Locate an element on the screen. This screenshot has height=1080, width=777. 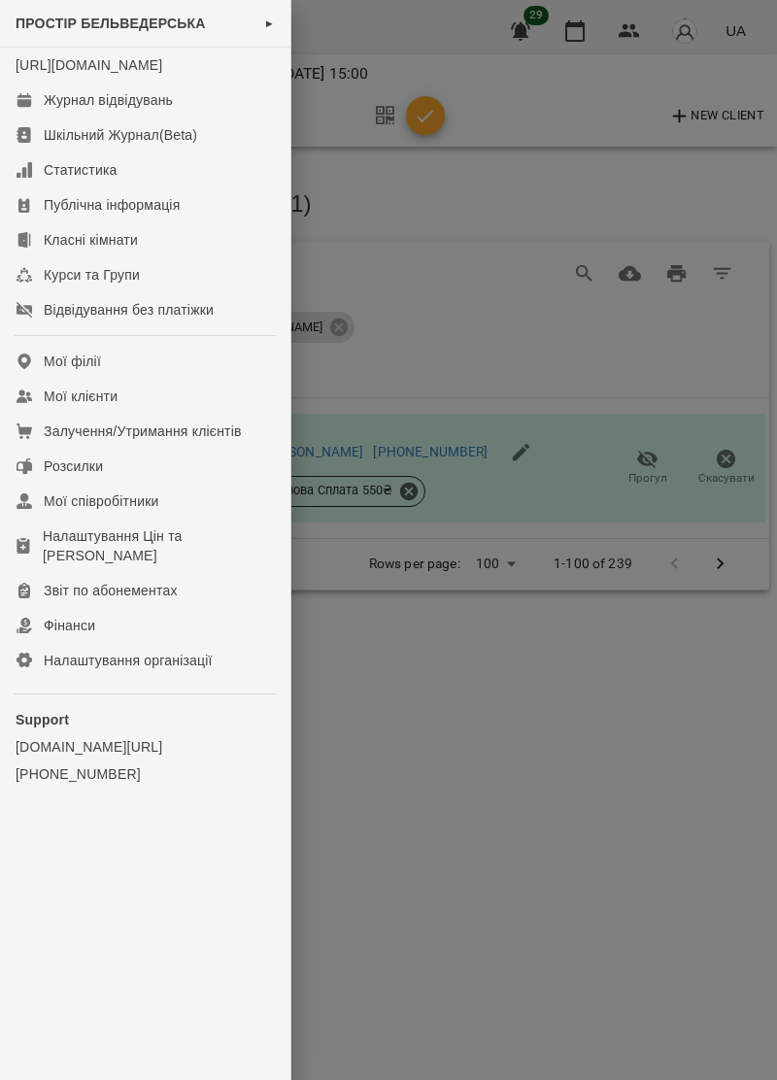
div: Фінанси is located at coordinates (69, 625).